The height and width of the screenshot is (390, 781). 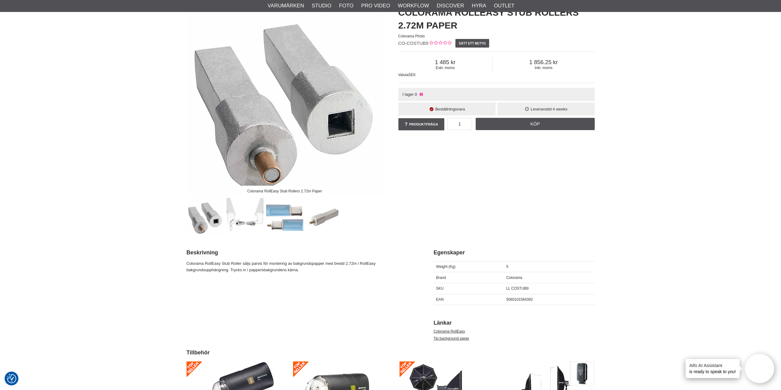 What do you see at coordinates (712, 369) in the screenshot?
I see `div: is ready to speak to you!` at bounding box center [712, 369].